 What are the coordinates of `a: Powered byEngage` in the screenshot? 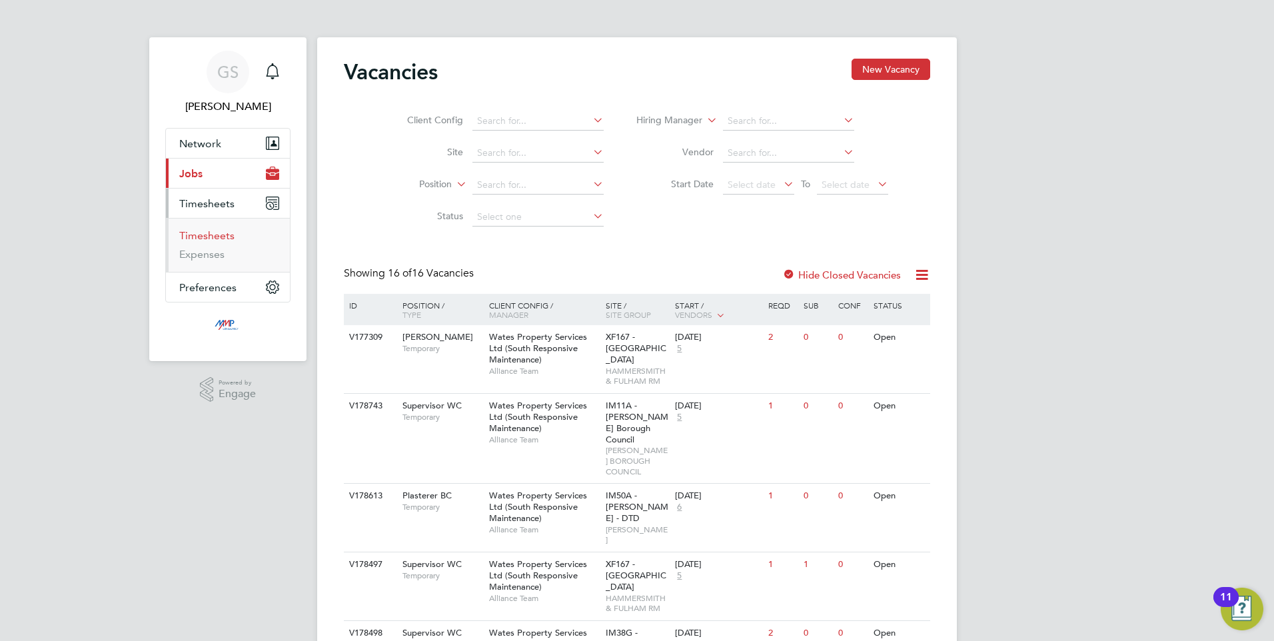 It's located at (228, 390).